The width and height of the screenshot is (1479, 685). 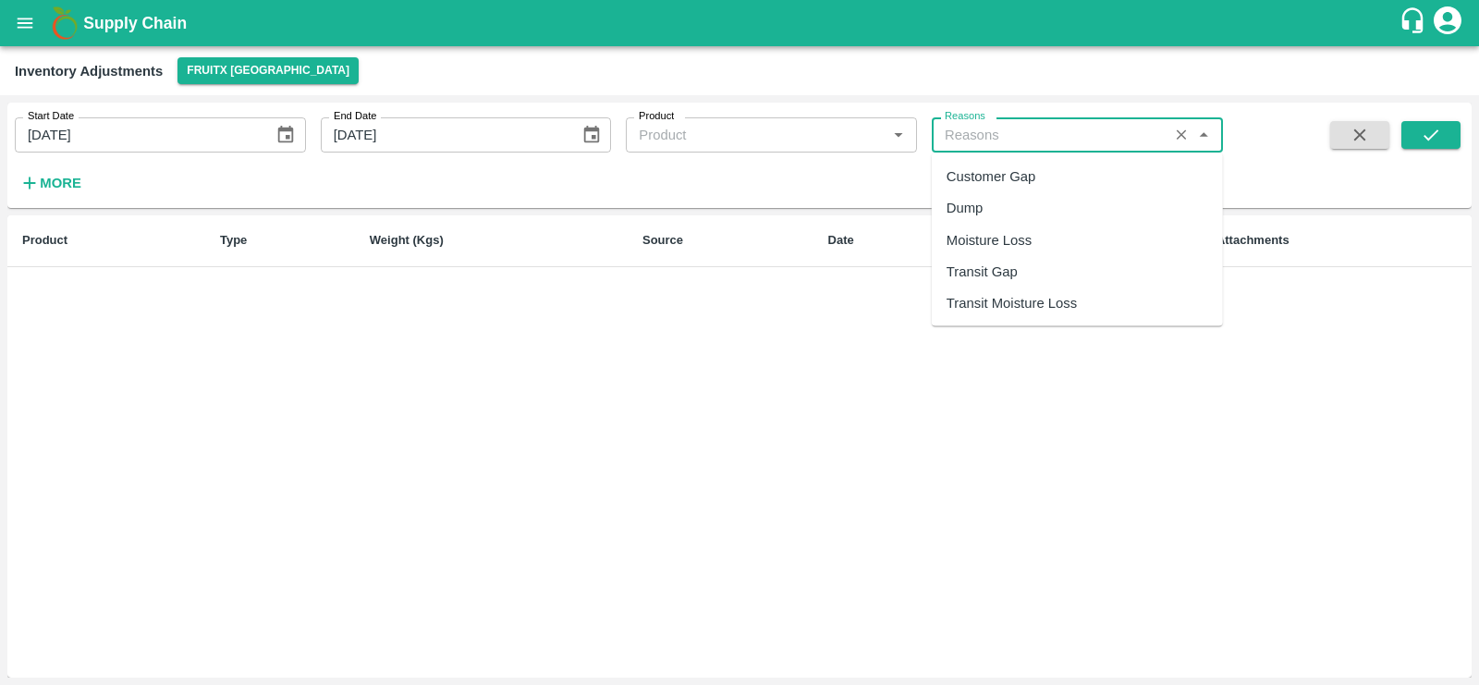 I want to click on div: Transit Gap, so click(x=982, y=271).